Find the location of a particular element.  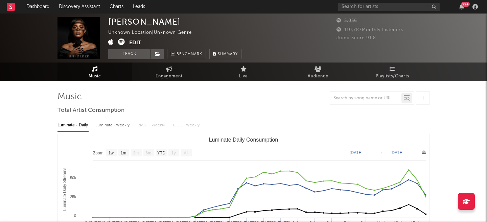

a: Audience is located at coordinates (318, 72).